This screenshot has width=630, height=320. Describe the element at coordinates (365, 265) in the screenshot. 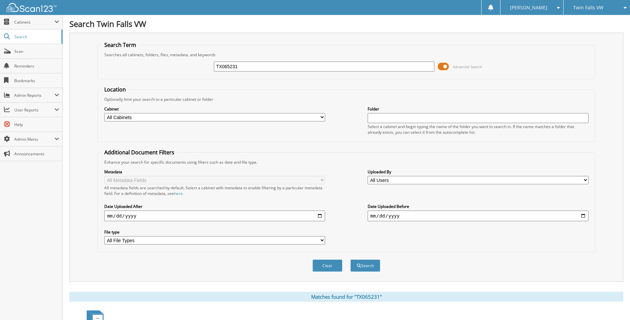

I see `button: Search` at that location.